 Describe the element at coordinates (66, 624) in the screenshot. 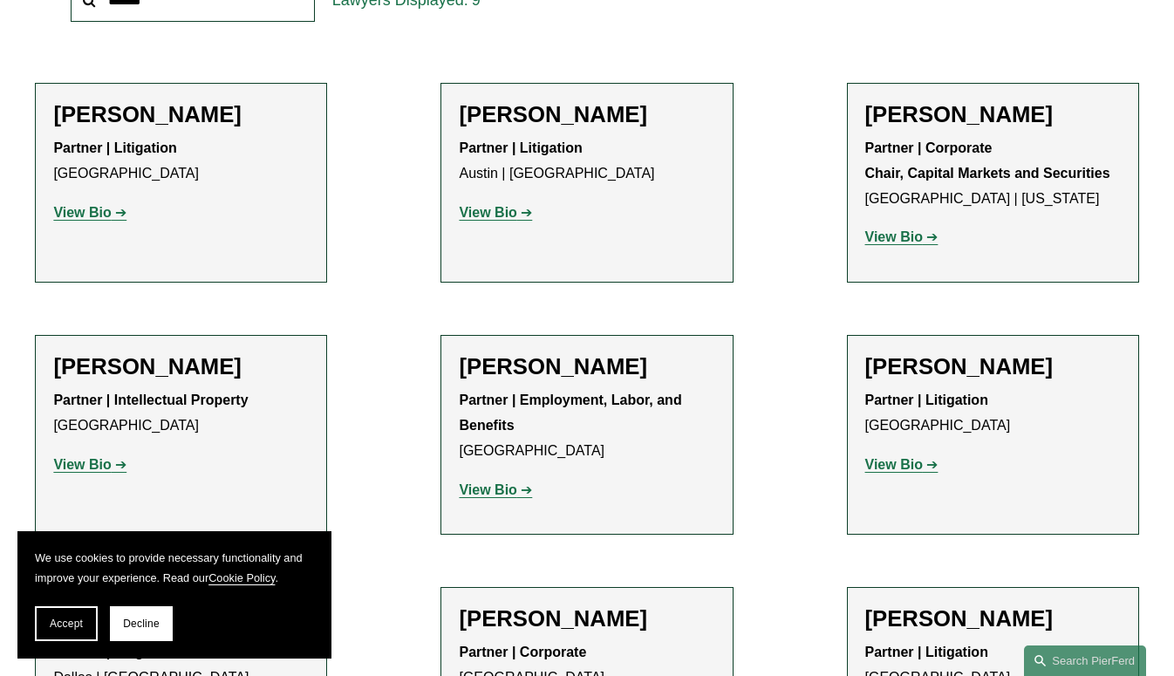

I see `span: Accept` at that location.